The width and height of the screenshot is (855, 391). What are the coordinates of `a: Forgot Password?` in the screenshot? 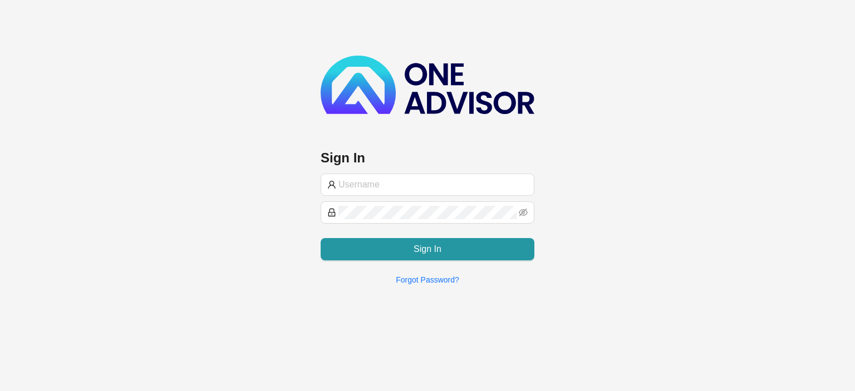 It's located at (428, 280).